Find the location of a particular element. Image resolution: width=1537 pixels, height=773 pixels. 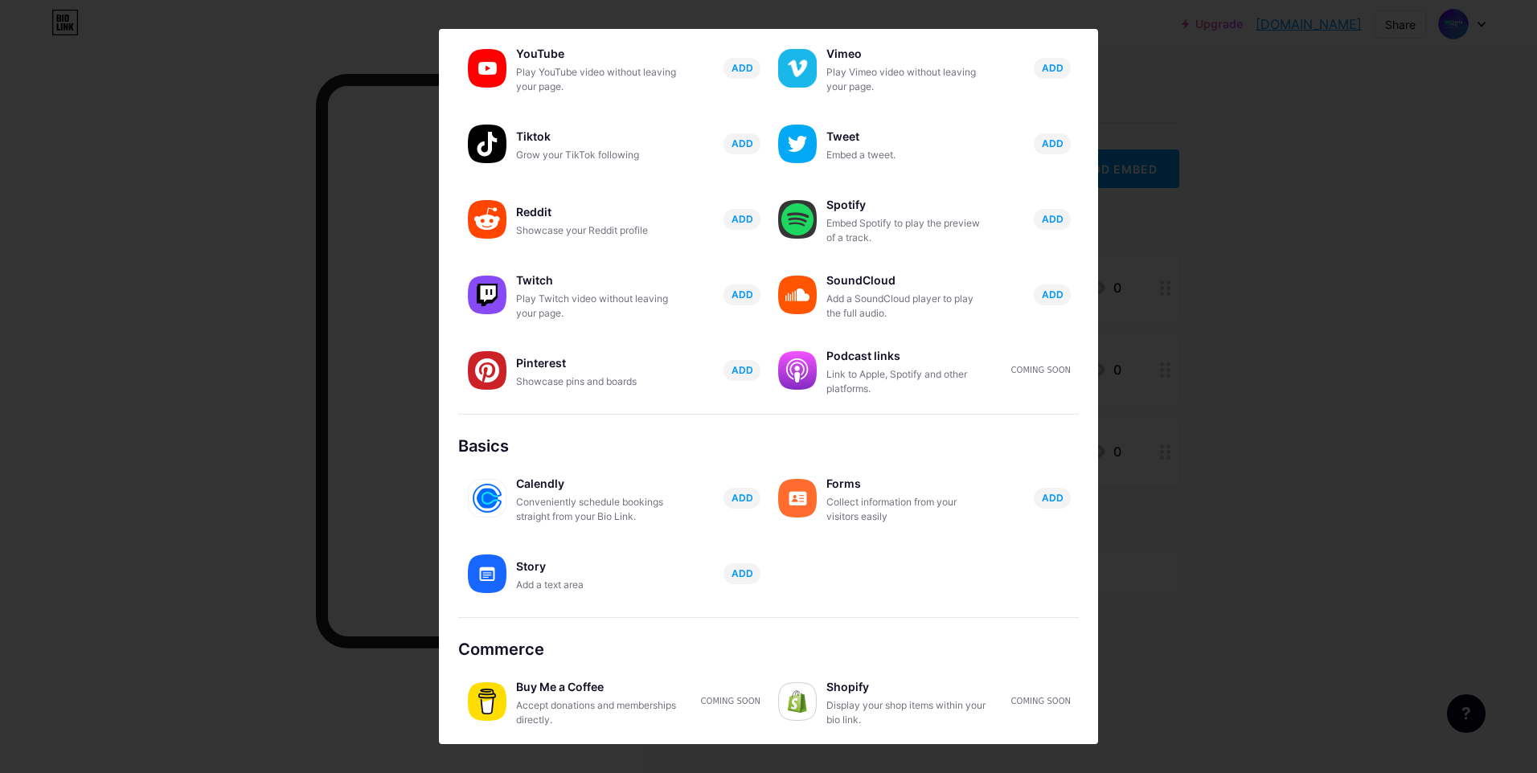

div: Collect information from your visitors easily is located at coordinates (907, 510).